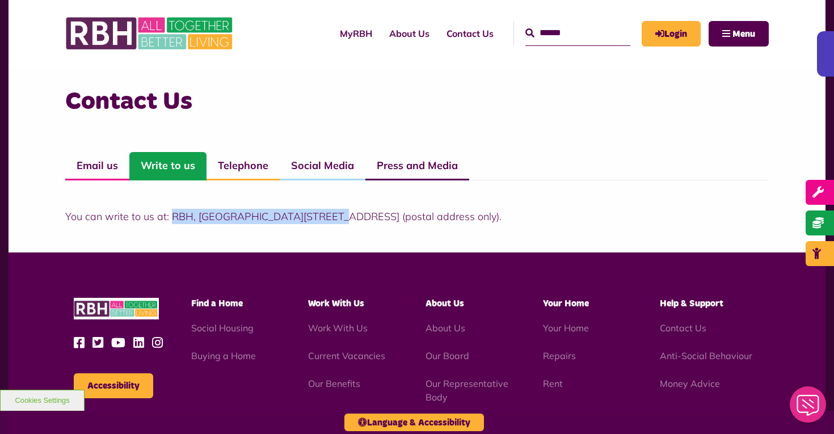 This screenshot has height=434, width=834. What do you see at coordinates (692, 304) in the screenshot?
I see `span: Help & Support` at bounding box center [692, 304].